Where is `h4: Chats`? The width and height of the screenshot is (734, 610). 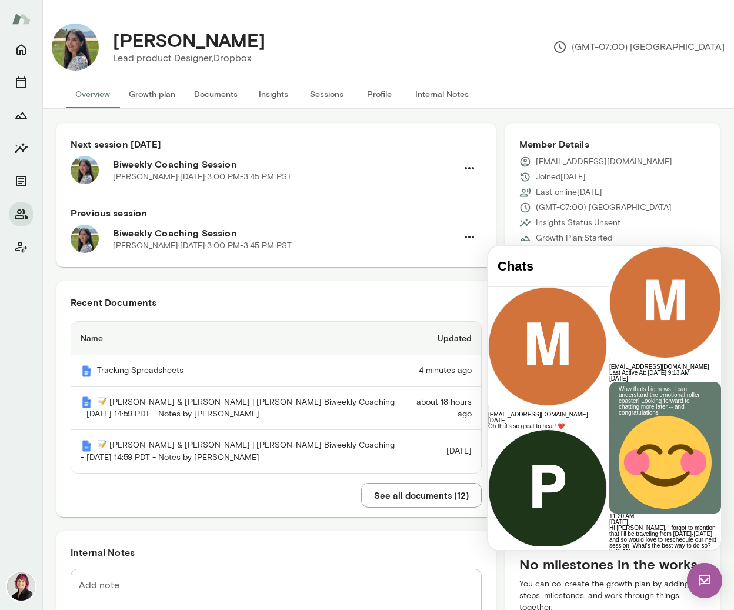 h4: Chats is located at coordinates (61, 20).